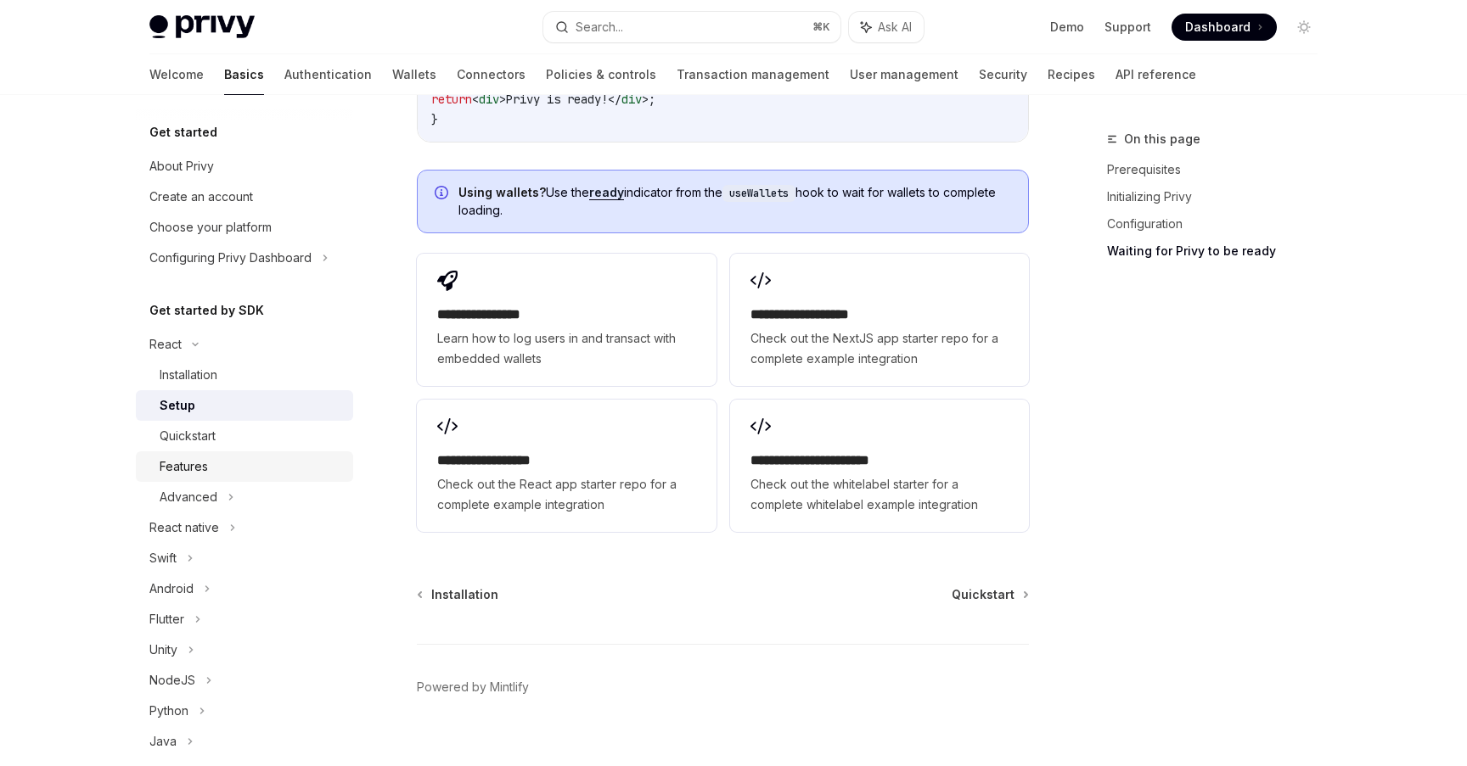 The height and width of the screenshot is (766, 1467). What do you see at coordinates (201, 197) in the screenshot?
I see `div: Create an account` at bounding box center [201, 197].